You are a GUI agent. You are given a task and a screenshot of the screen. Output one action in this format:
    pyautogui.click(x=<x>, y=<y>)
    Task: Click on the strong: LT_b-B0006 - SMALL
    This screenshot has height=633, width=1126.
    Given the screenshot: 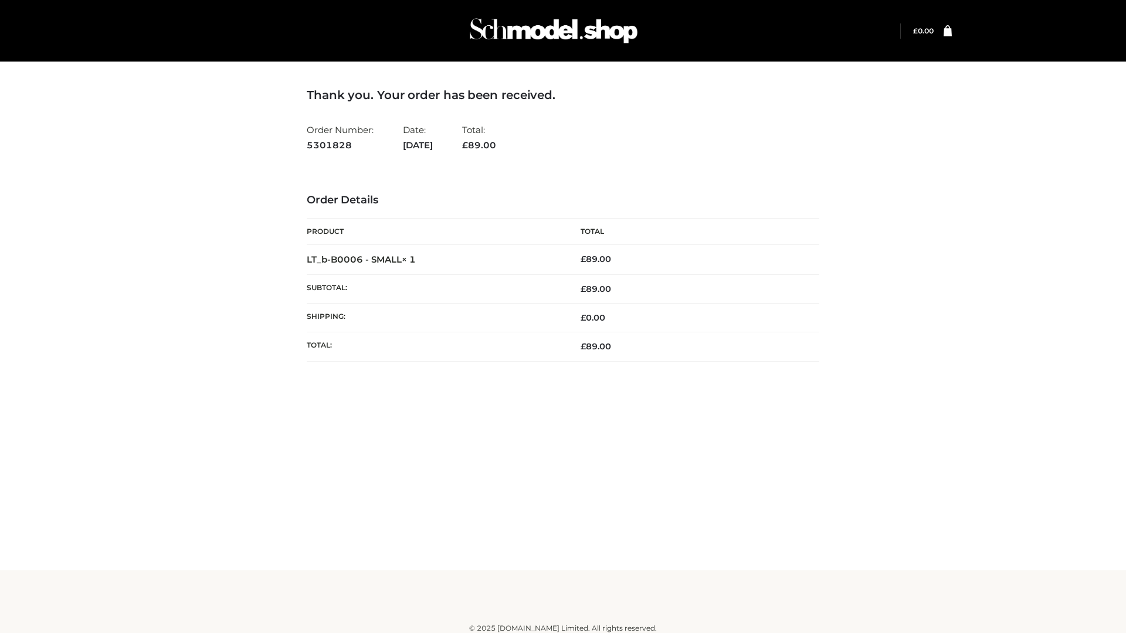 What is the action you would take?
    pyautogui.click(x=361, y=259)
    